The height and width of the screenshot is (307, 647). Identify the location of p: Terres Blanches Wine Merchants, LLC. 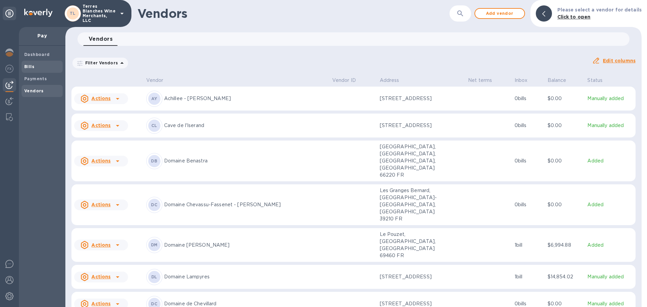
(99, 13).